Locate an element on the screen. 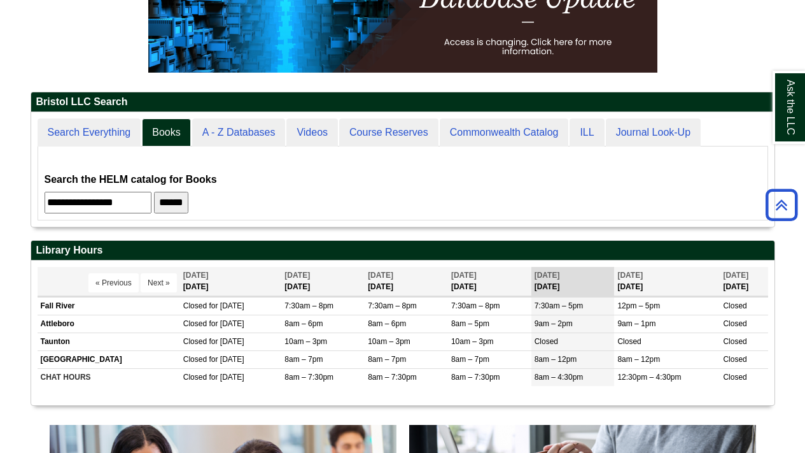 The height and width of the screenshot is (453, 805). a: ILL is located at coordinates (587, 132).